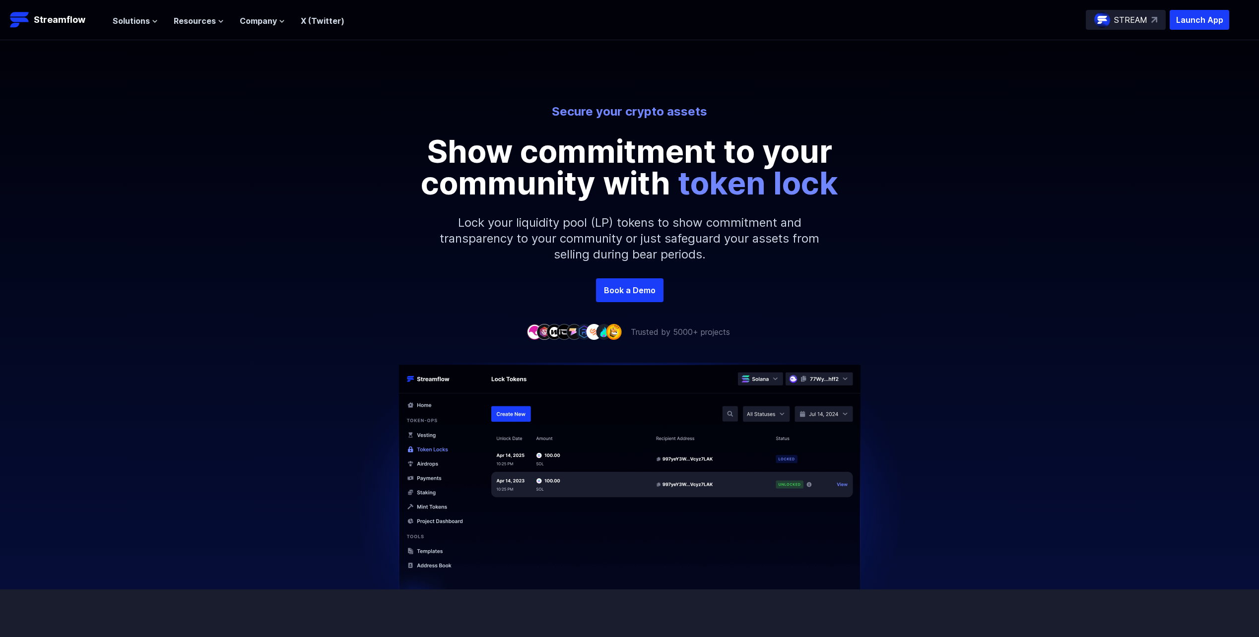 Image resolution: width=1259 pixels, height=637 pixels. I want to click on button: Launch App, so click(1200, 20).